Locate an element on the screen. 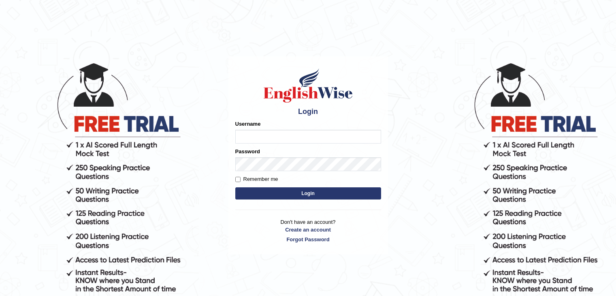  img: Logo of English Wise sign in for intelligent practice with AI is located at coordinates (308, 85).